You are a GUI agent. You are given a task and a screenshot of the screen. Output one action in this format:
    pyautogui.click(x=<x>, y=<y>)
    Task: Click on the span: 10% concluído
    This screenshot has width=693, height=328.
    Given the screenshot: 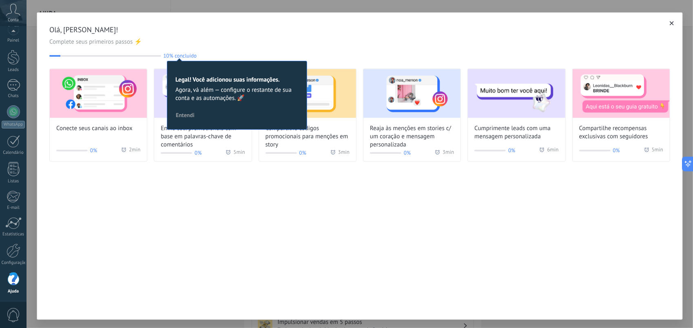 What is the action you would take?
    pyautogui.click(x=180, y=55)
    